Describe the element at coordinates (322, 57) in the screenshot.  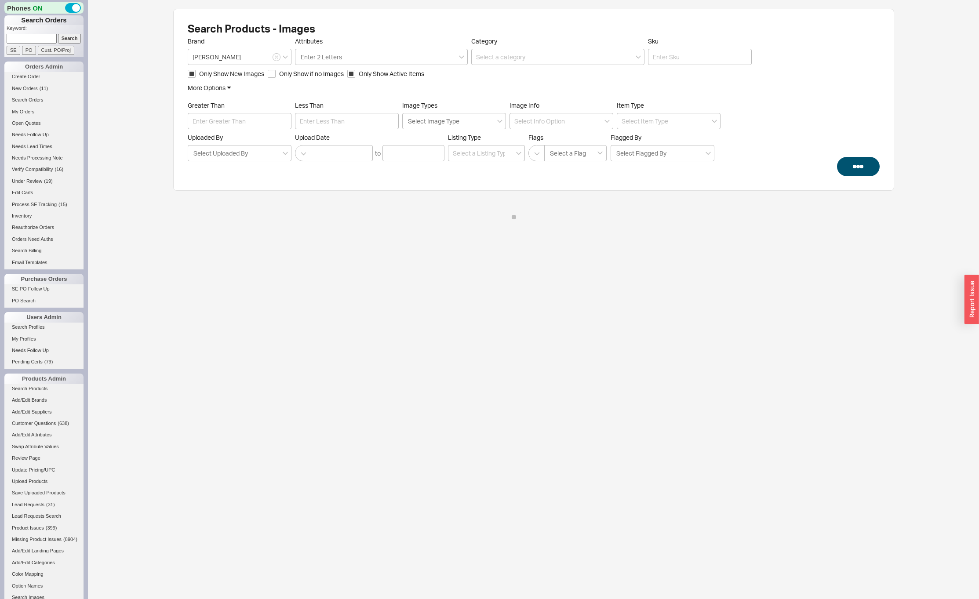
I see `input: Attributes` at that location.